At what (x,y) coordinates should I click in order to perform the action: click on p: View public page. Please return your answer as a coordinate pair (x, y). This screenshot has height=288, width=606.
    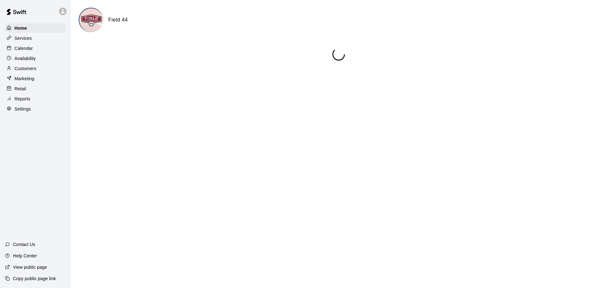
    Looking at the image, I should click on (30, 267).